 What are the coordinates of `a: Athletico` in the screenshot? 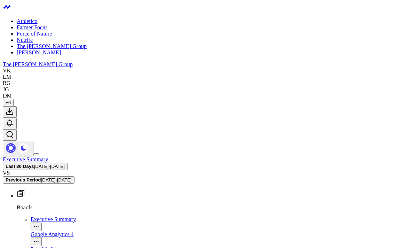 It's located at (27, 21).